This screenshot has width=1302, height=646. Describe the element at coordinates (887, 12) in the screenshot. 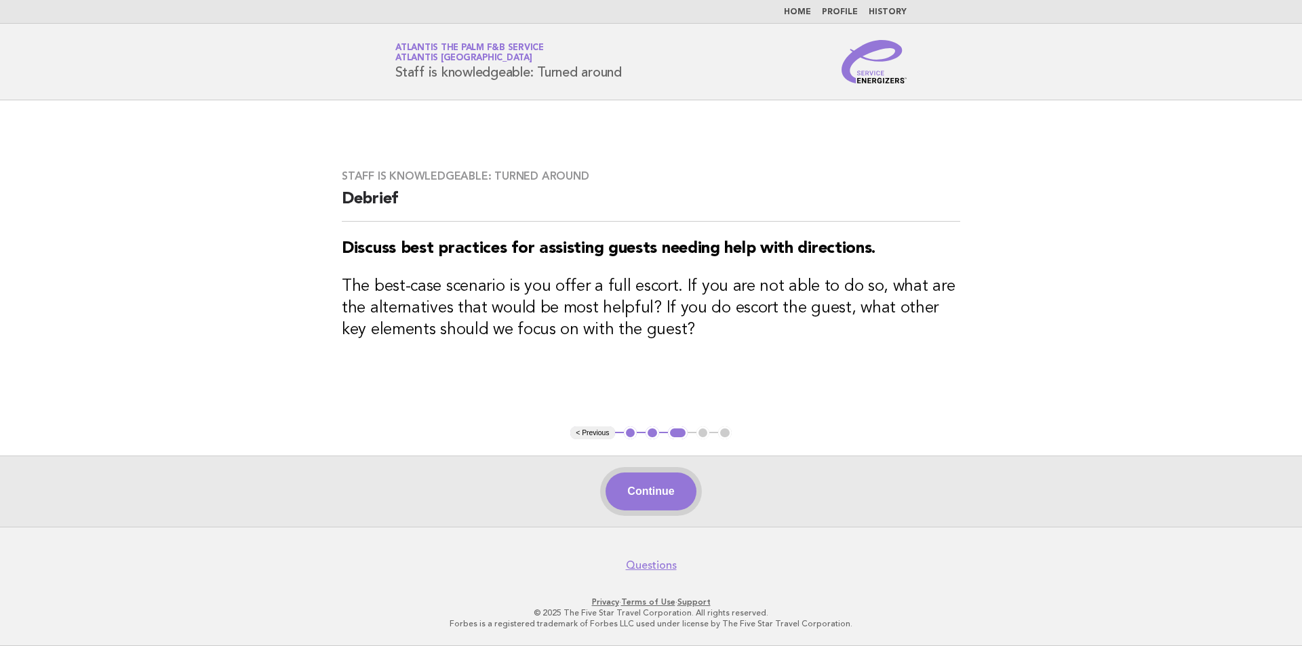

I see `a: History` at that location.